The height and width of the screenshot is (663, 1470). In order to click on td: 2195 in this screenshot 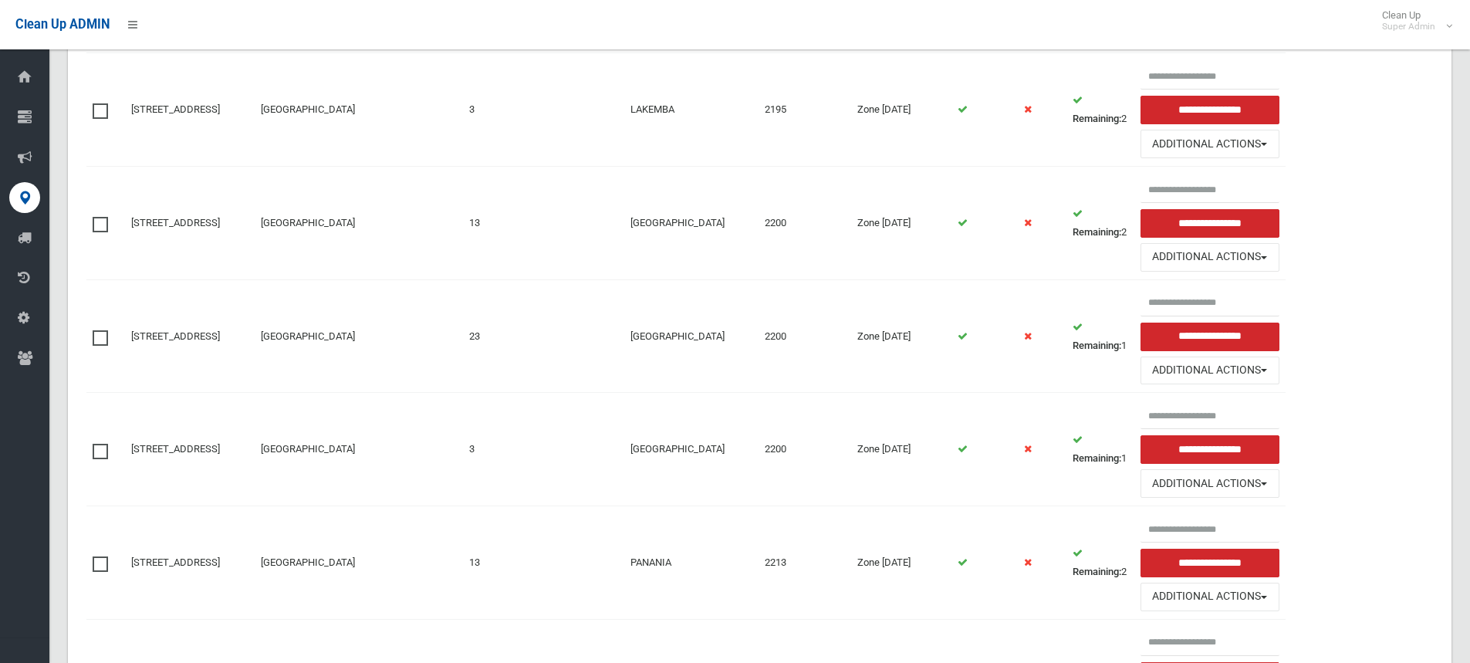, I will do `click(805, 110)`.